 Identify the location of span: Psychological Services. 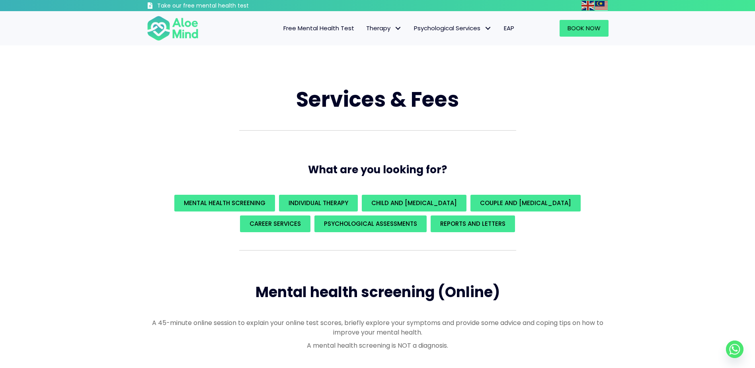
(453, 28).